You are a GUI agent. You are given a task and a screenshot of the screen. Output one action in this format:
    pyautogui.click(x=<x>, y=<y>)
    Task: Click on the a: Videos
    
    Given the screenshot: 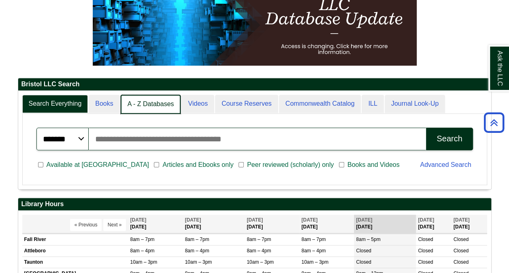 What is the action you would take?
    pyautogui.click(x=198, y=104)
    